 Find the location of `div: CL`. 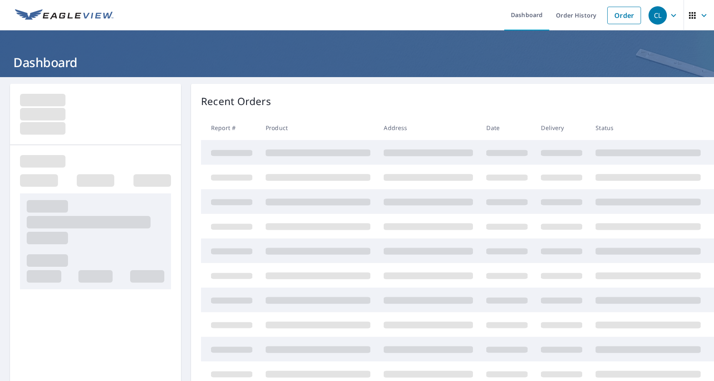

div: CL is located at coordinates (658, 15).